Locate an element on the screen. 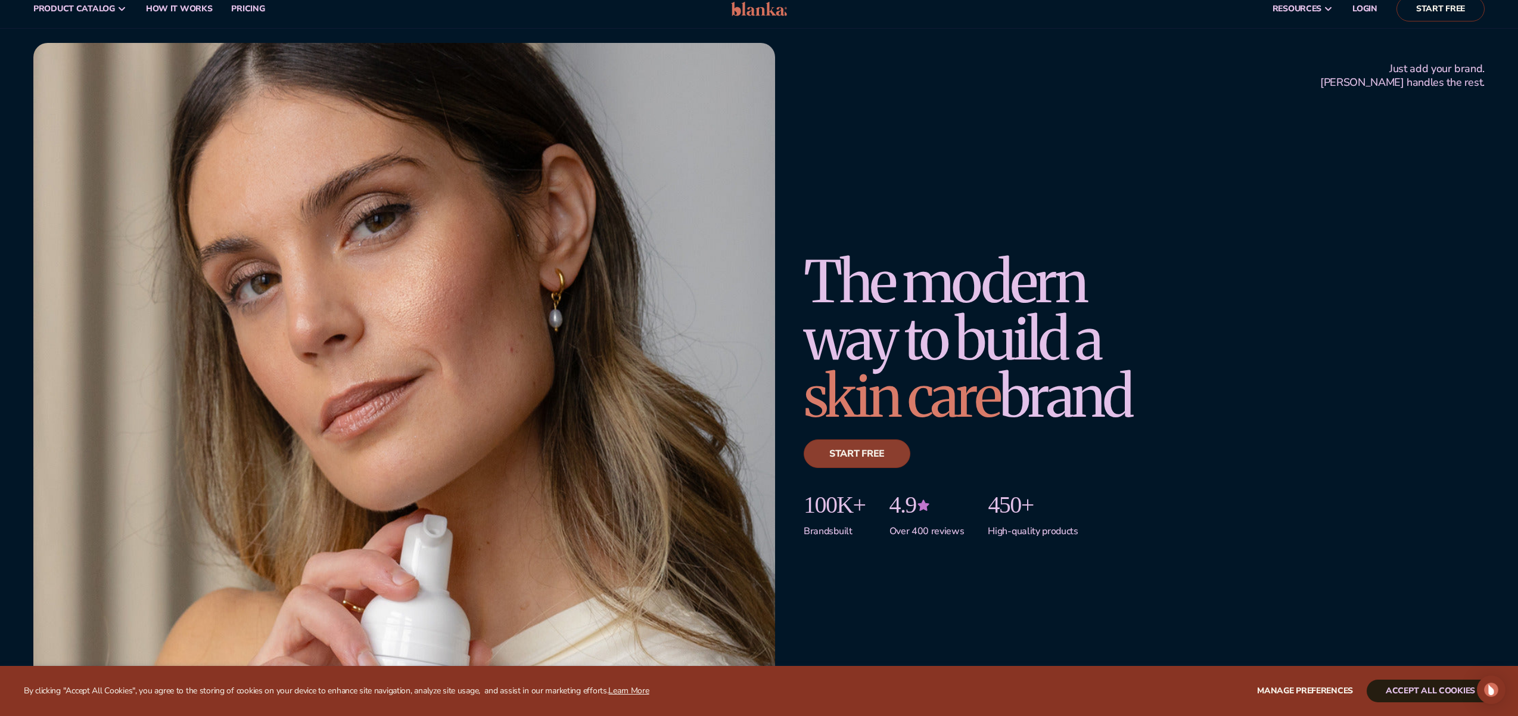  a: logo is located at coordinates (759, 9).